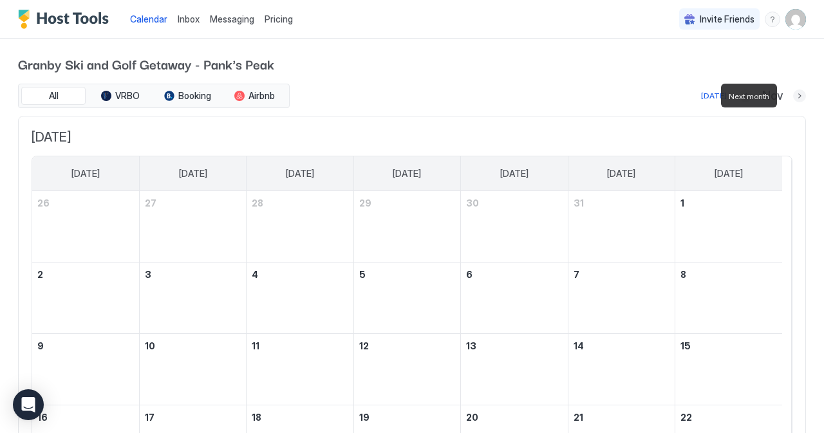 The width and height of the screenshot is (824, 433). I want to click on a: November 3, 2025, so click(192, 274).